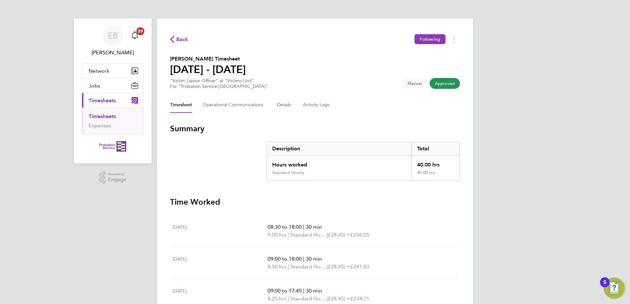 This screenshot has height=304, width=630. What do you see at coordinates (277, 299) in the screenshot?
I see `span: 8.25 hrs` at bounding box center [277, 299].